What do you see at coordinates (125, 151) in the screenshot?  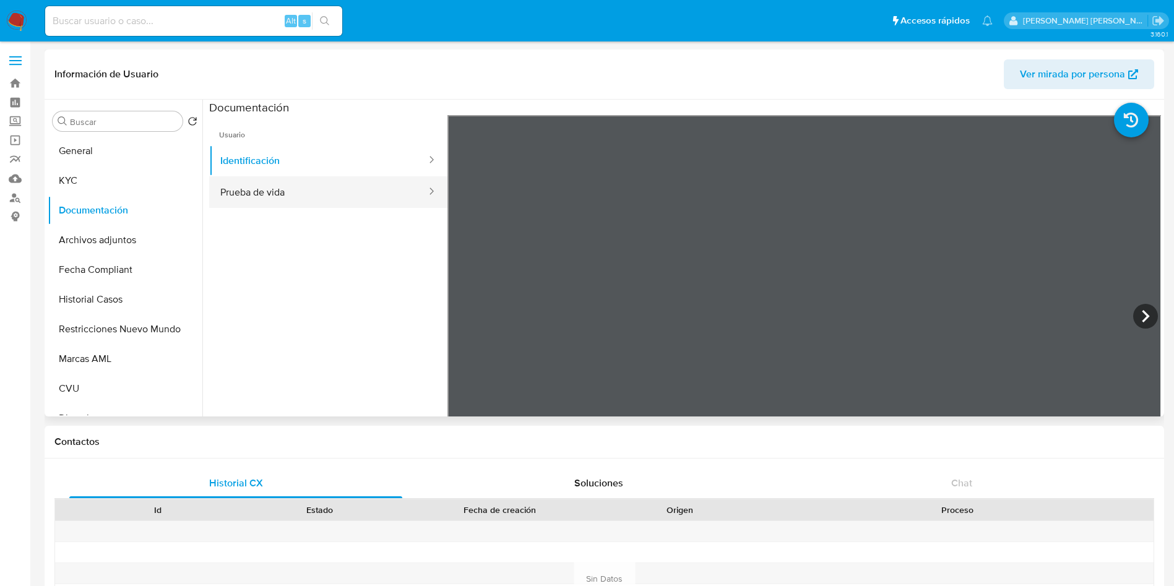 I see `button: General` at bounding box center [125, 151].